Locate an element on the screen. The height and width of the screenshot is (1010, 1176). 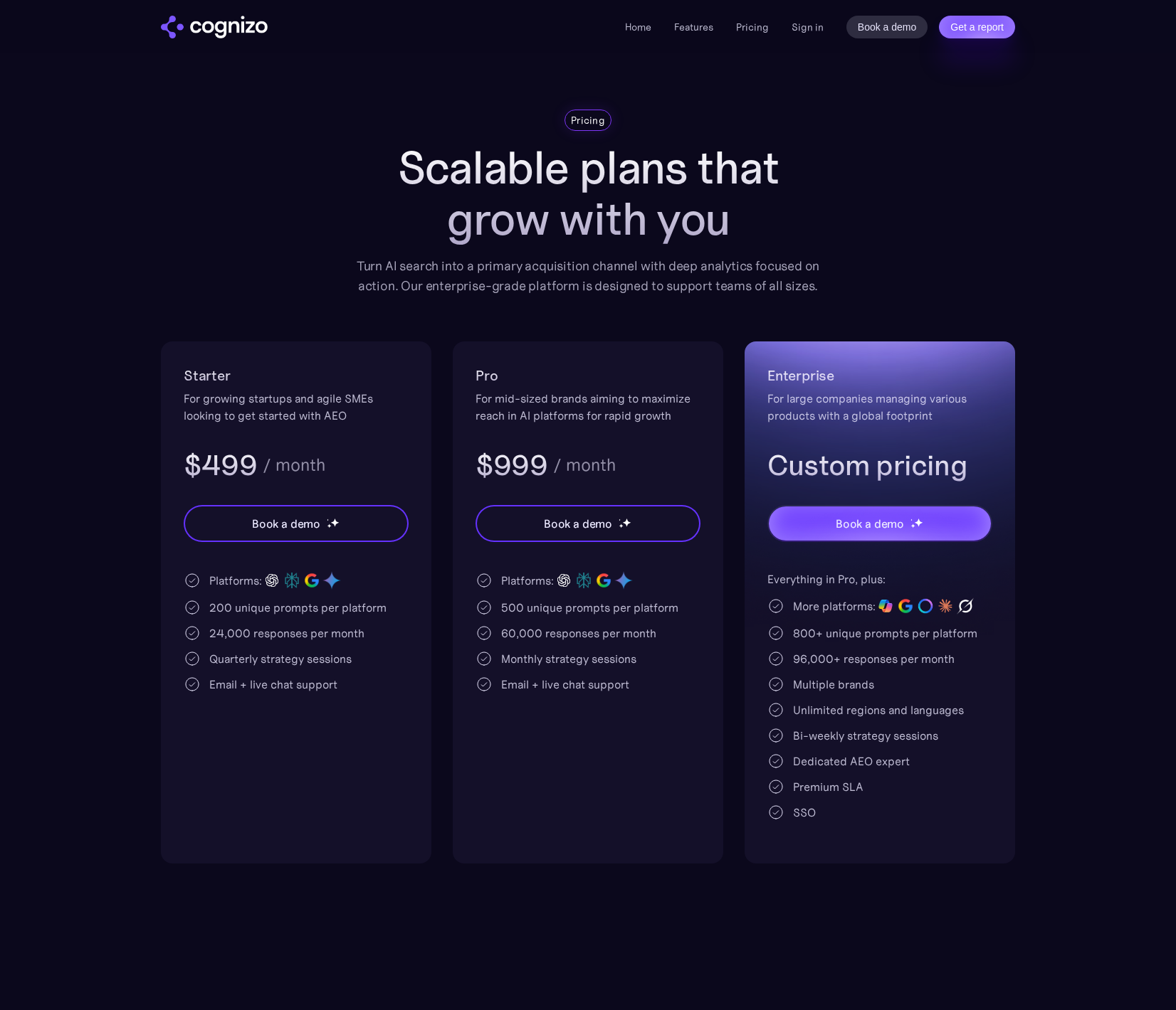
h2: Enterprise is located at coordinates (879, 376).